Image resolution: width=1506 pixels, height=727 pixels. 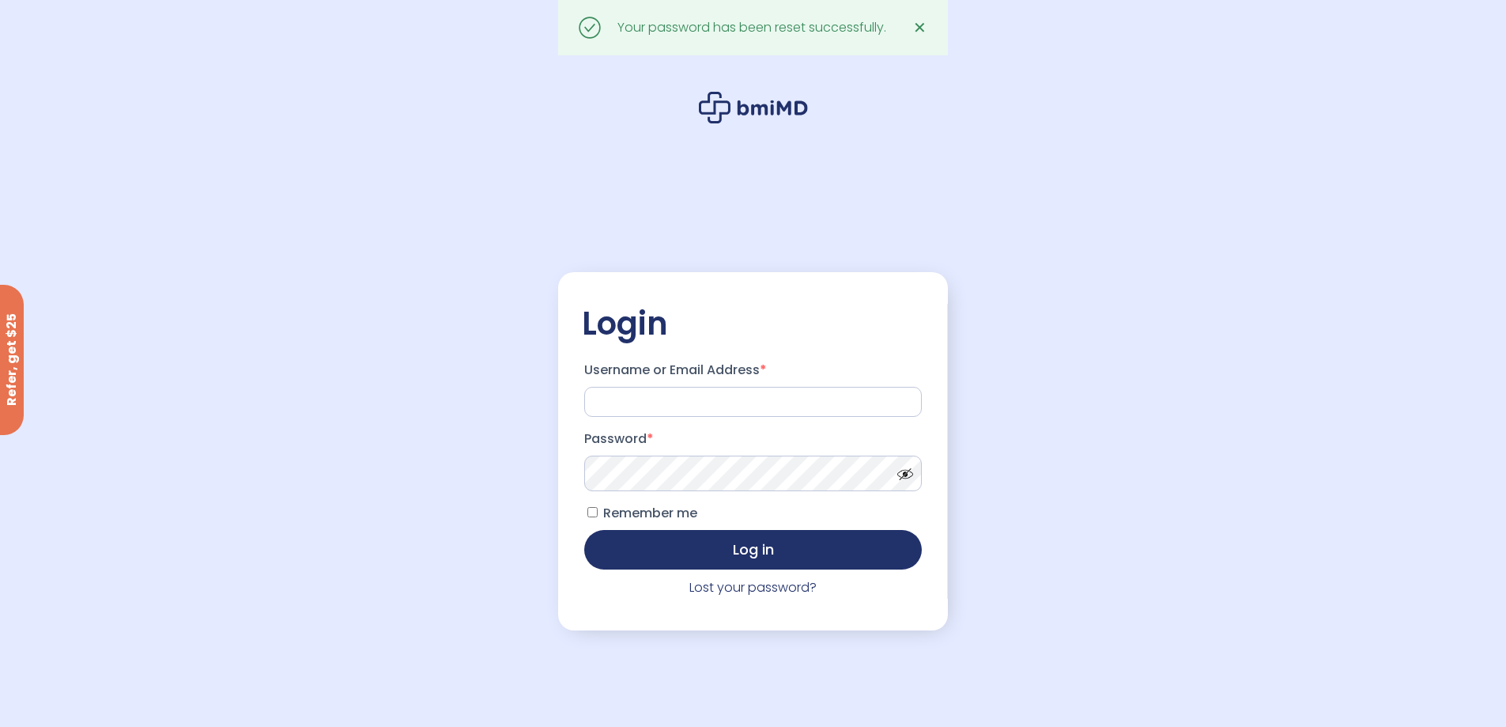 What do you see at coordinates (753, 370) in the screenshot?
I see `label: Username or Email Address` at bounding box center [753, 370].